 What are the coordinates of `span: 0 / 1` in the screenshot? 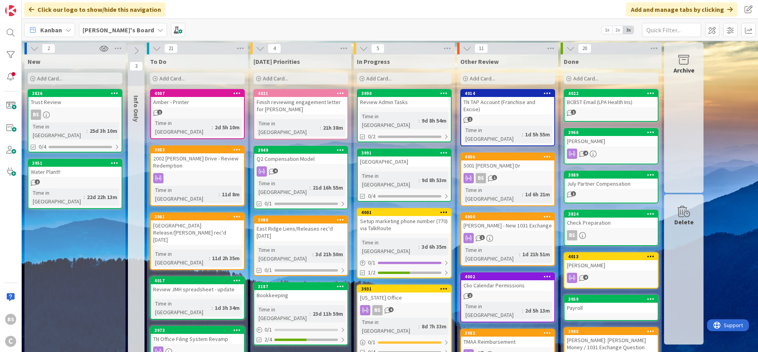 It's located at (371, 263).